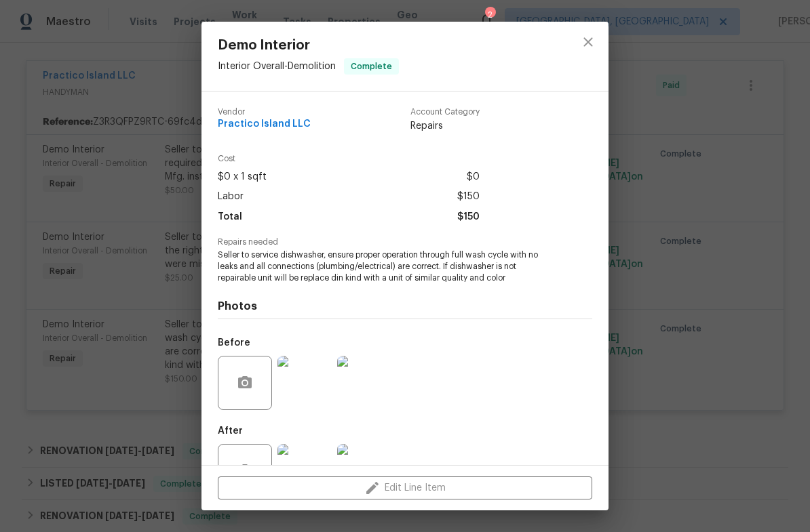 This screenshot has height=532, width=810. What do you see at coordinates (405, 242) in the screenshot?
I see `span: Repairs needed` at bounding box center [405, 242].